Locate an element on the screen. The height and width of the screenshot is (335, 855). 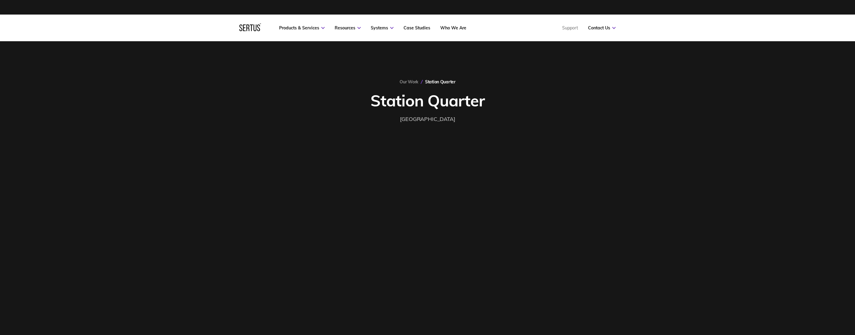
a: Contact Us is located at coordinates (602, 28).